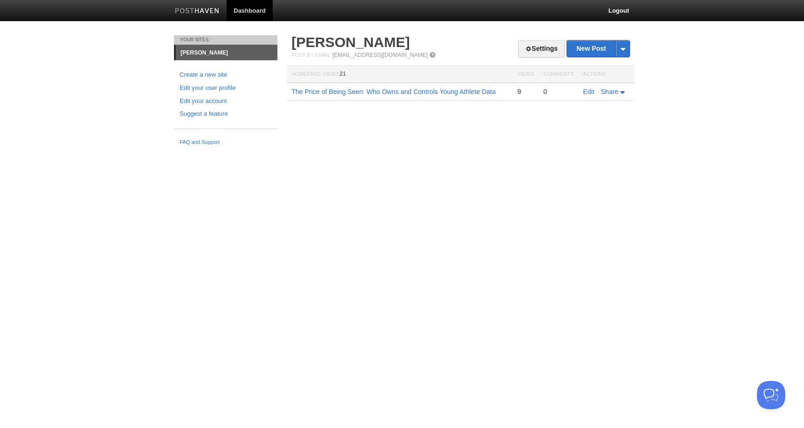 Image resolution: width=804 pixels, height=428 pixels. I want to click on a: The Price of Being Seen: Who Owns and Controls Young Athlete Data, so click(394, 92).